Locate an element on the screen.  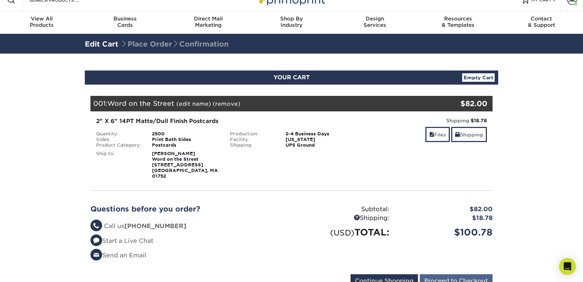
span: Direct Mail is located at coordinates (208, 19).